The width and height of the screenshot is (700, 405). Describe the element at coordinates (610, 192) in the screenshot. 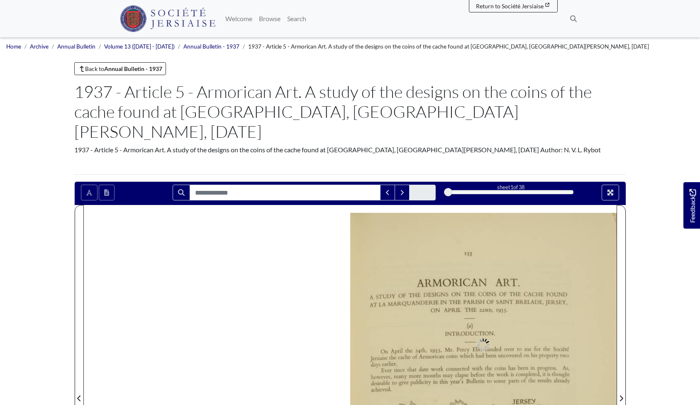

I see `button: Full screen mode` at that location.